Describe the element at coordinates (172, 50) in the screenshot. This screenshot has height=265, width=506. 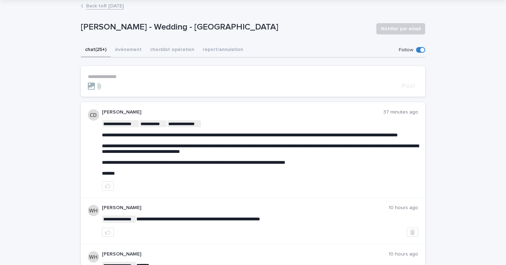
I see `button: checklist opération` at that location.